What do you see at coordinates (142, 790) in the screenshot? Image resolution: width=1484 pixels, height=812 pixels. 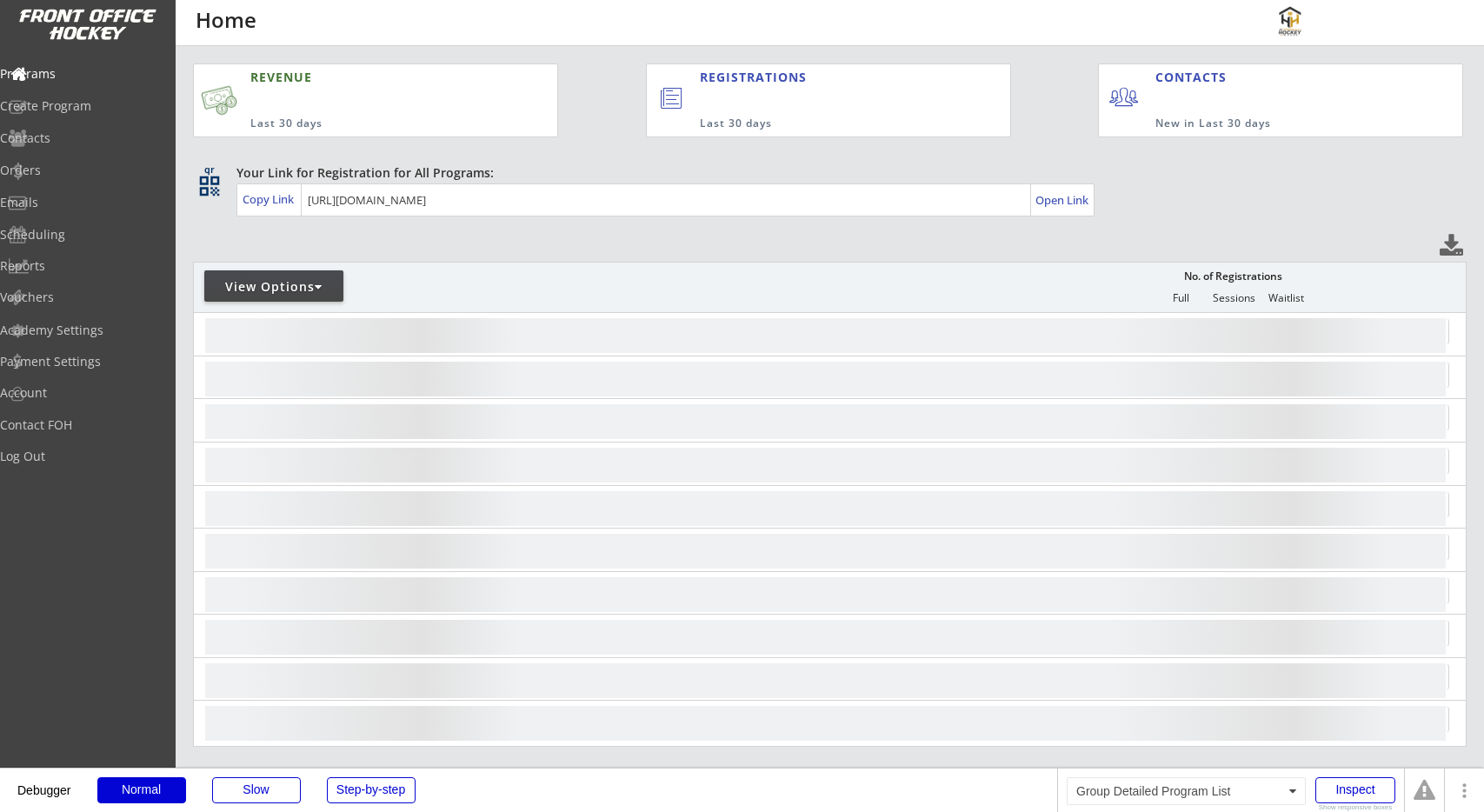 I see `div: Normal` at bounding box center [142, 790].